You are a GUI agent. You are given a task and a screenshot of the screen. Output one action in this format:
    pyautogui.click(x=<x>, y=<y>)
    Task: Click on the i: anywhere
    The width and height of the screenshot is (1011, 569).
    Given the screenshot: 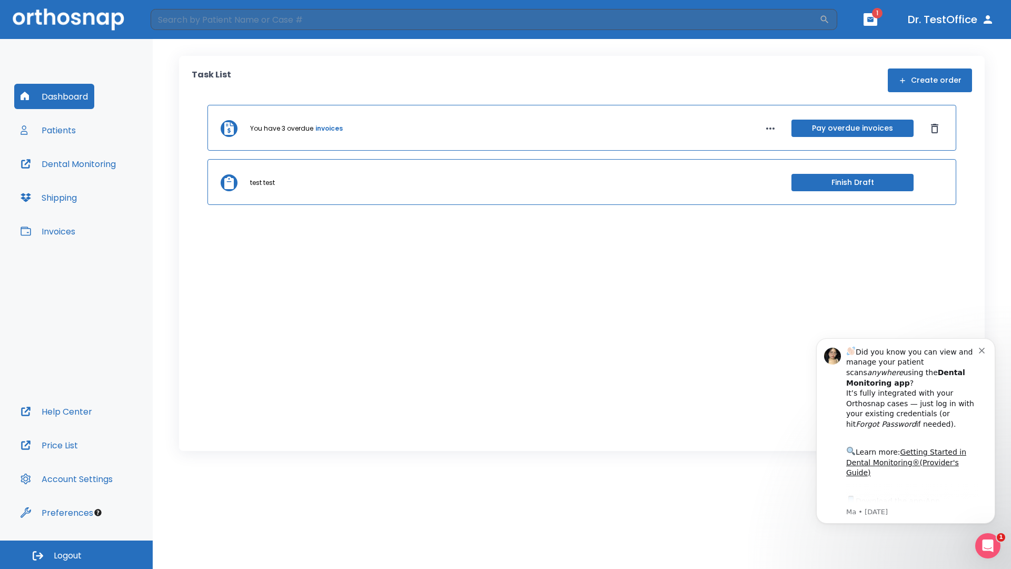 What is the action you would take?
    pyautogui.click(x=85, y=50)
    